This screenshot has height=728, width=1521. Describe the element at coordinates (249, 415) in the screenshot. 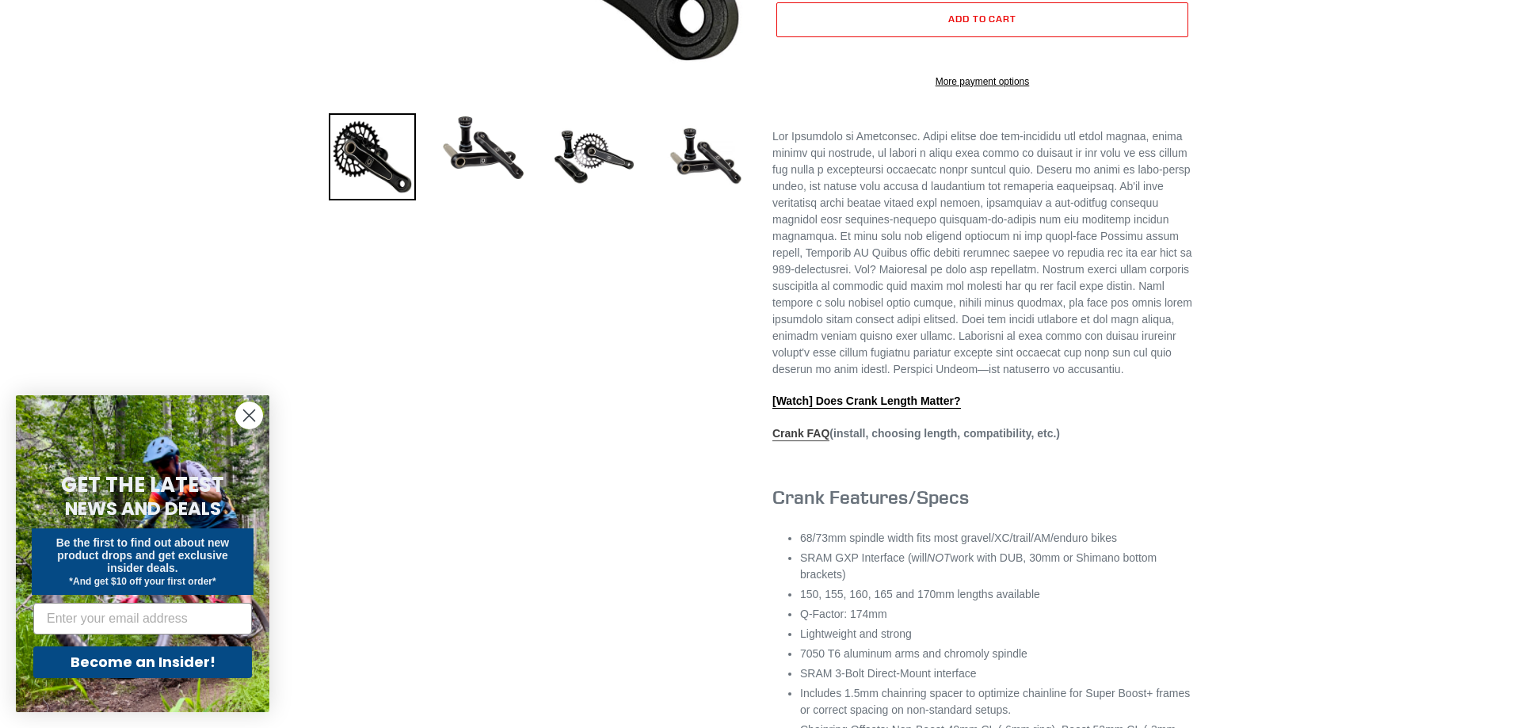

I see `button: Close dialog` at that location.